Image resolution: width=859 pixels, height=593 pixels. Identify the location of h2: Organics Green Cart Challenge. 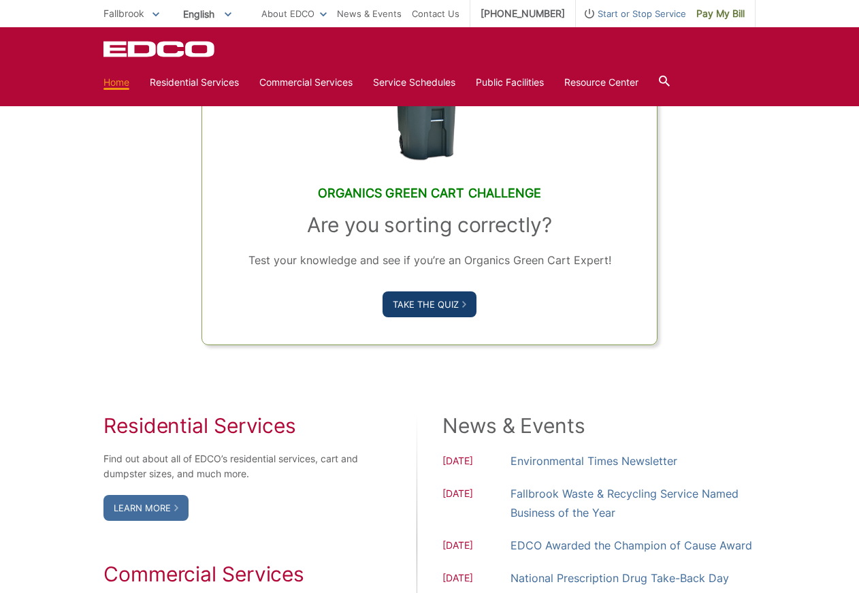
(429, 193).